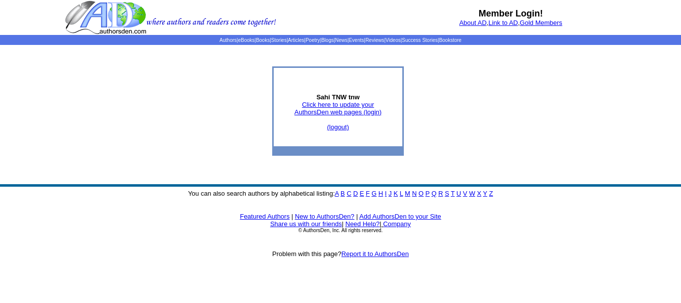 This screenshot has height=303, width=681. What do you see at coordinates (246, 40) in the screenshot?
I see `a: eBooks` at bounding box center [246, 40].